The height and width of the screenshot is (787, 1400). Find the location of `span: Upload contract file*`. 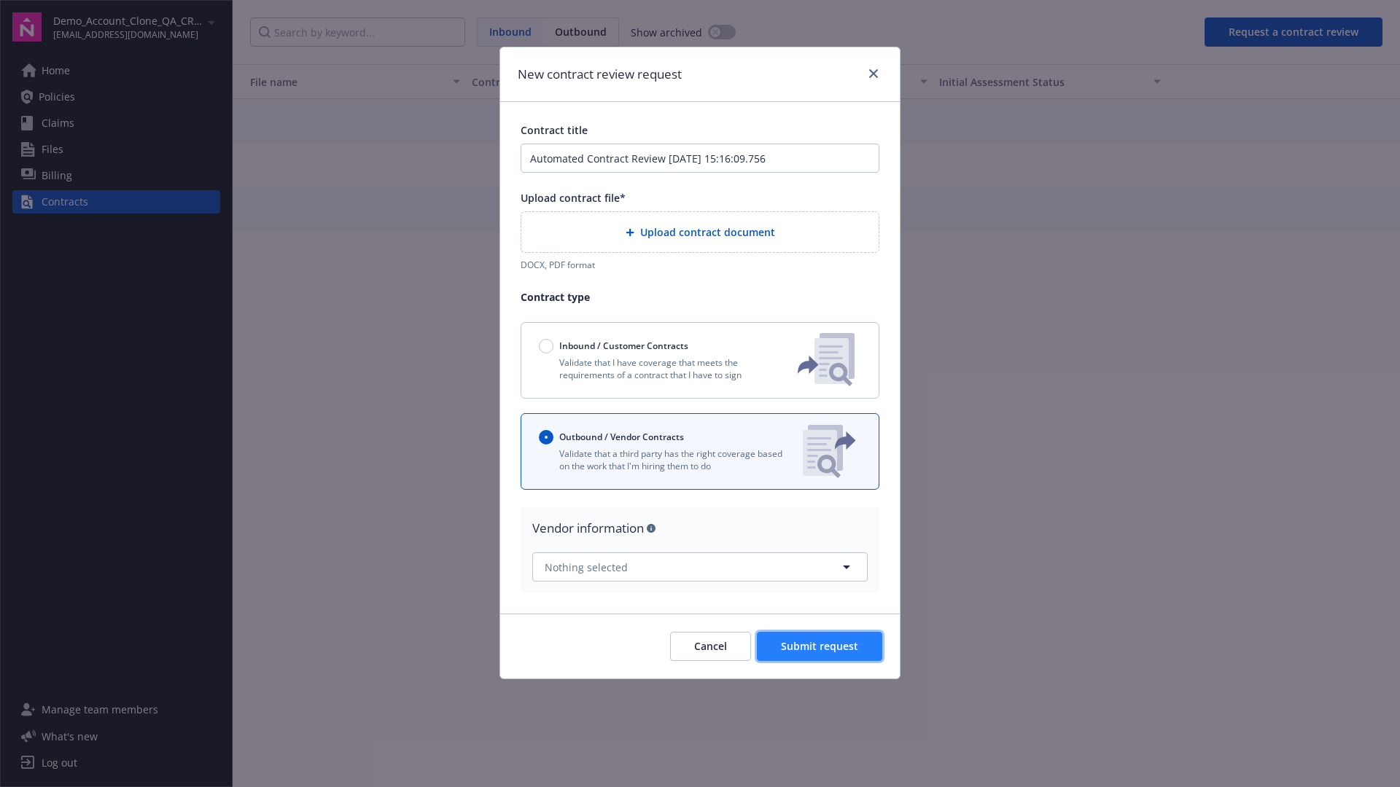

span: Upload contract file* is located at coordinates (573, 198).